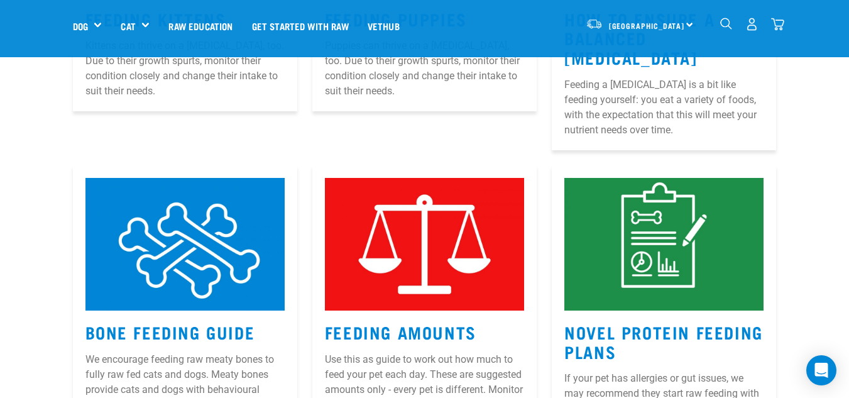  I want to click on a: Cat, so click(127, 26).